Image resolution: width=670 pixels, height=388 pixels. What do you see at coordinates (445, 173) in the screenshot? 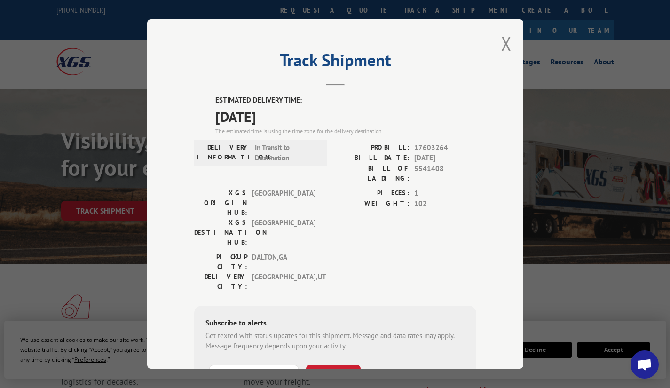
I see `span: 5541408` at bounding box center [445, 173].